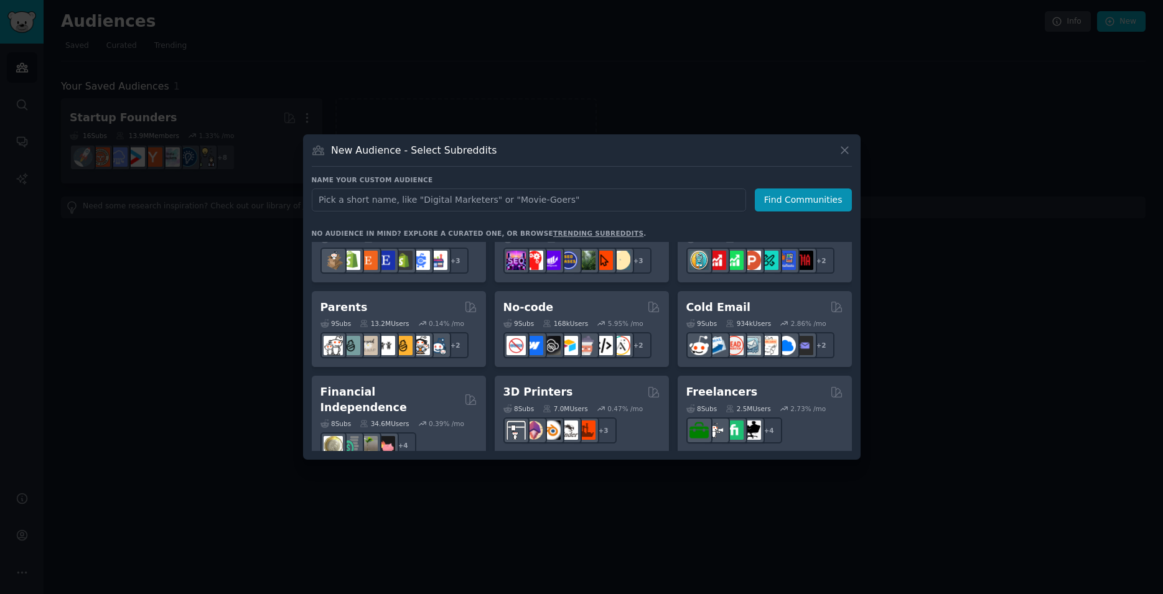 The width and height of the screenshot is (1163, 594). Describe the element at coordinates (385, 445) in the screenshot. I see `img: fatFIRE` at that location.